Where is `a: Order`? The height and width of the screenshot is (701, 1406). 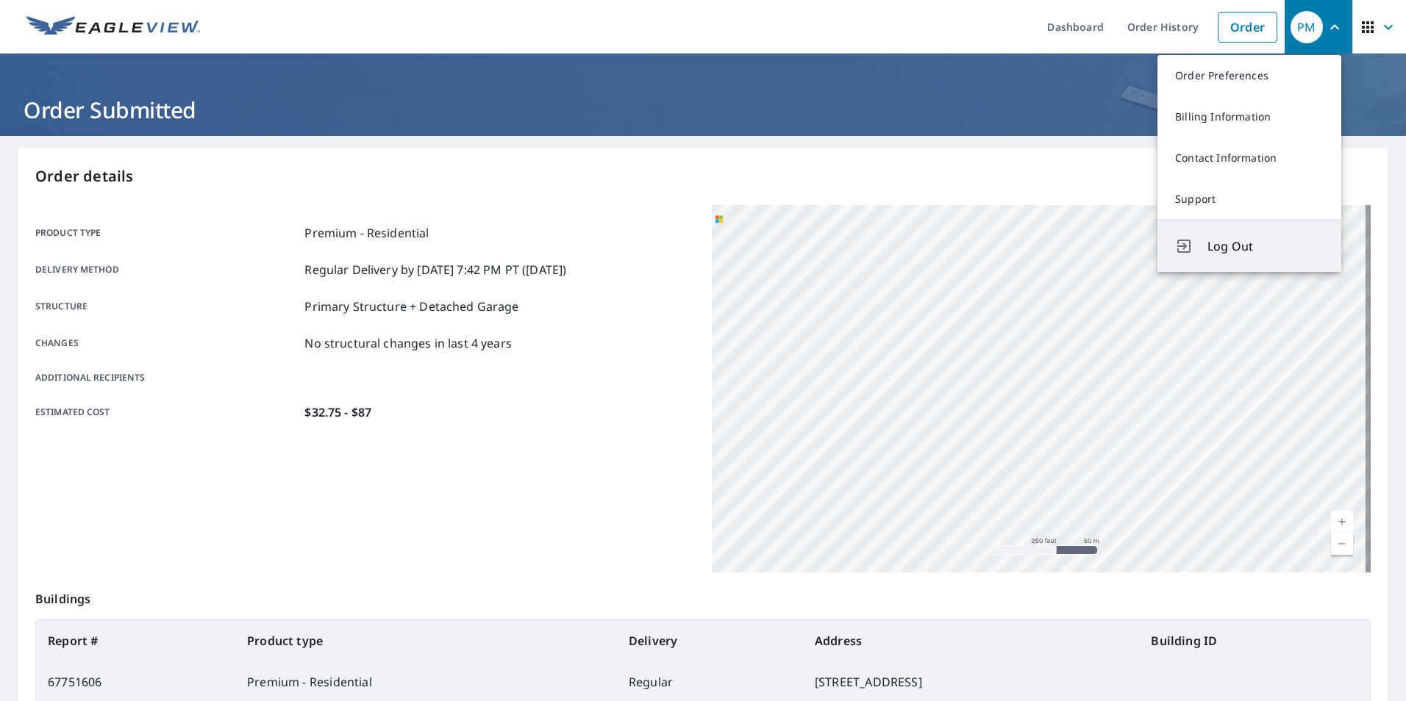
a: Order is located at coordinates (1247, 27).